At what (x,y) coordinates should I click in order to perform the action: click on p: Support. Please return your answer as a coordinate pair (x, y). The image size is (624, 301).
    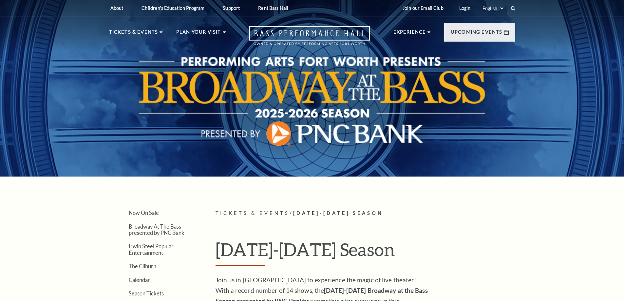
    Looking at the image, I should click on (231, 8).